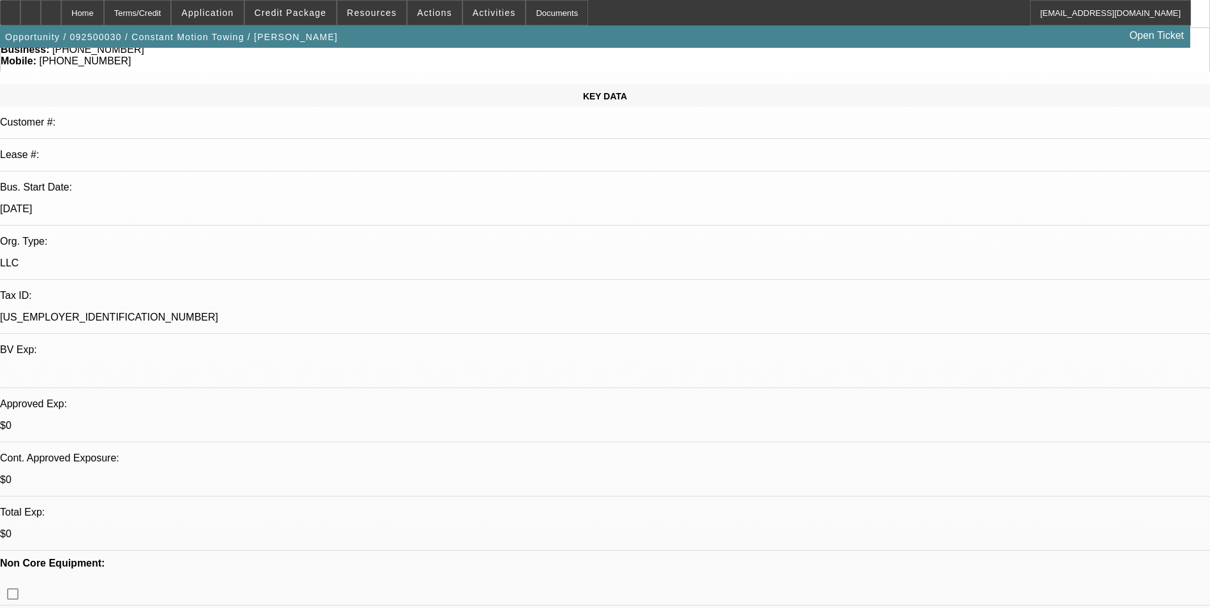 Image resolution: width=1210 pixels, height=608 pixels. I want to click on span: Activities, so click(494, 13).